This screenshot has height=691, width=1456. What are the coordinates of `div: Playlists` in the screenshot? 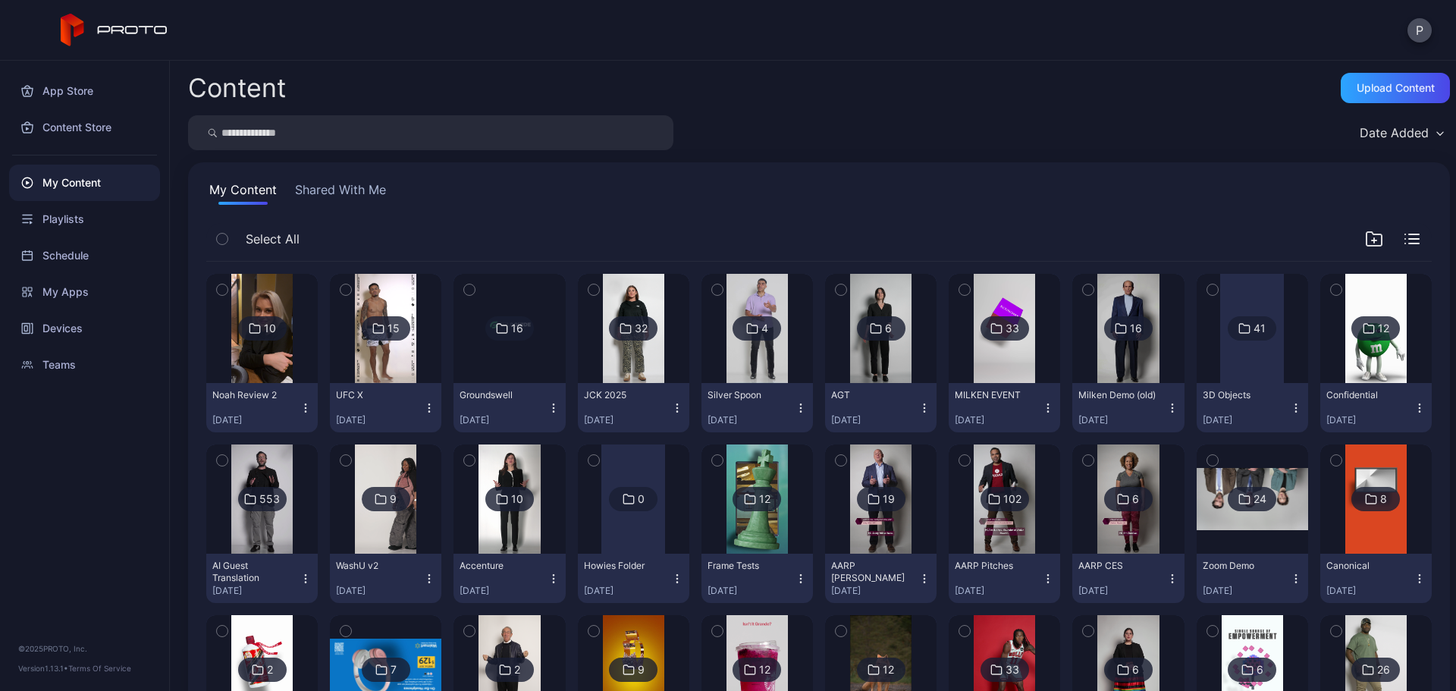 It's located at (84, 219).